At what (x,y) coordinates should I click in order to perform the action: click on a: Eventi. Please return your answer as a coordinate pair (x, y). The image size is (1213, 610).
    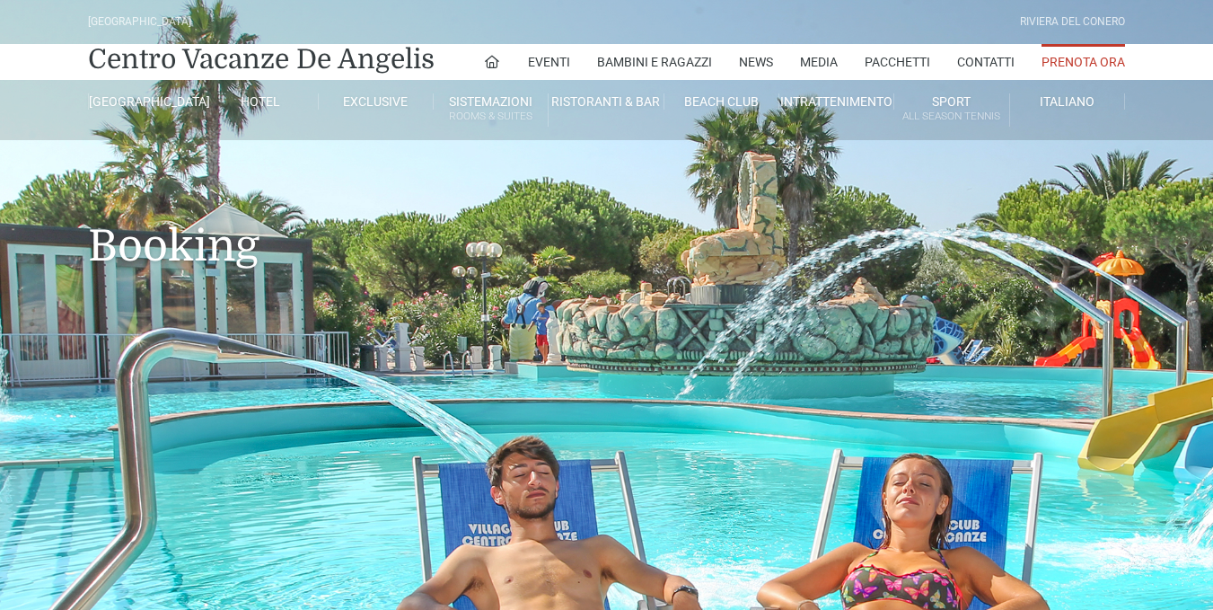
    Looking at the image, I should click on (549, 62).